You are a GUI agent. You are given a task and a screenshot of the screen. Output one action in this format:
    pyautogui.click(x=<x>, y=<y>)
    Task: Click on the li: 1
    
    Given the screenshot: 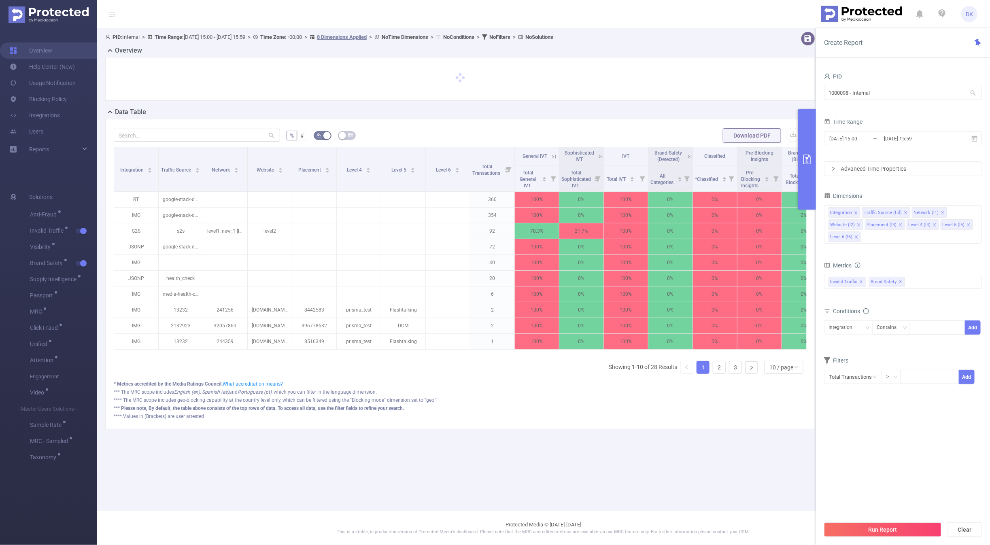 What is the action you would take?
    pyautogui.click(x=703, y=367)
    